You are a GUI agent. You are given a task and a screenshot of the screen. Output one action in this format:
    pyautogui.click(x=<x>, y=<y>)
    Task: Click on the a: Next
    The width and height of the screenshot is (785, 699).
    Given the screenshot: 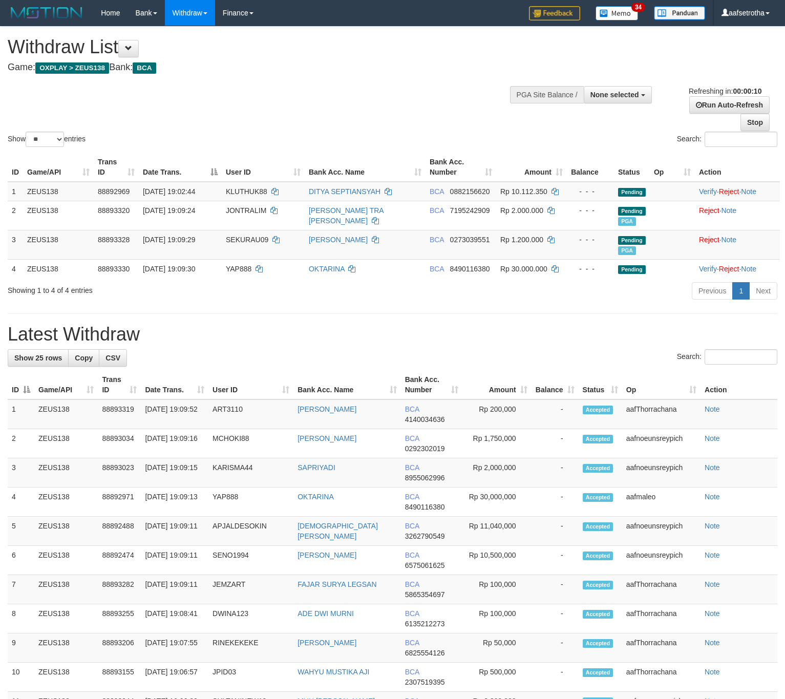 What is the action you would take?
    pyautogui.click(x=763, y=291)
    